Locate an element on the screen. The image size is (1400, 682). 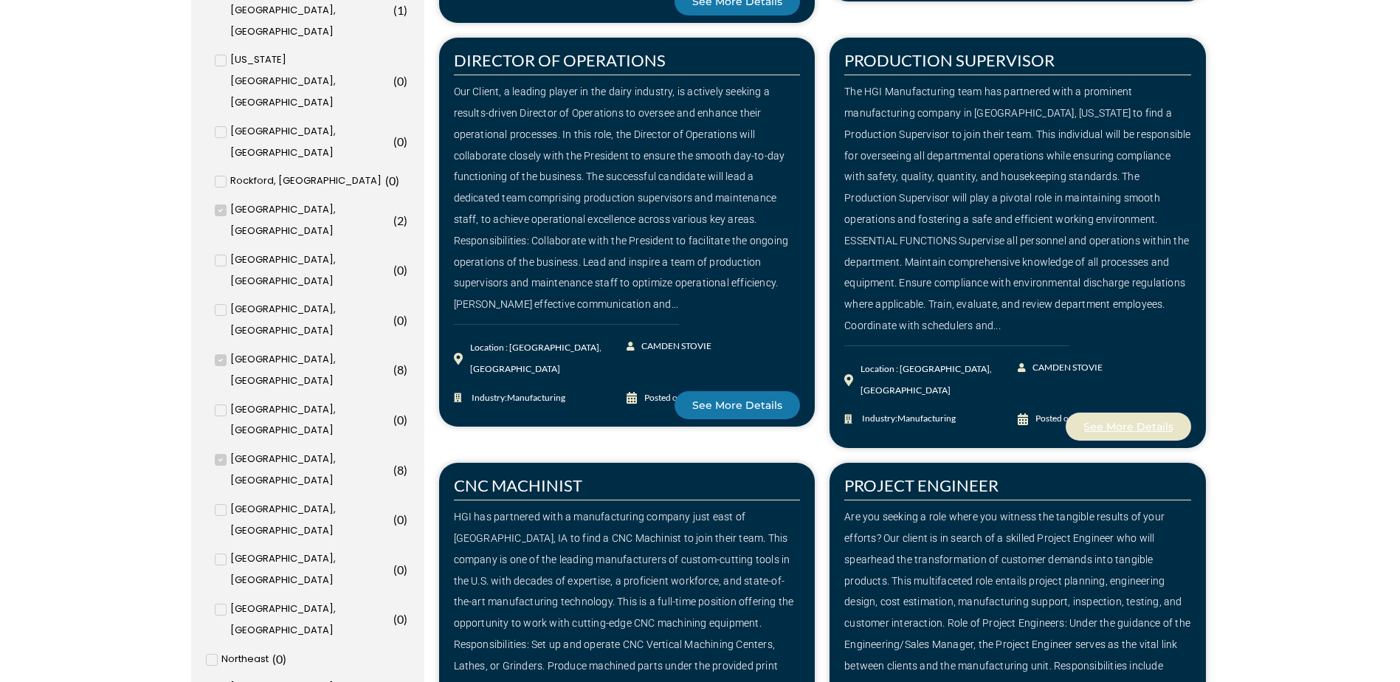
a: PRODUCTION SUPERVISOR is located at coordinates (949, 60).